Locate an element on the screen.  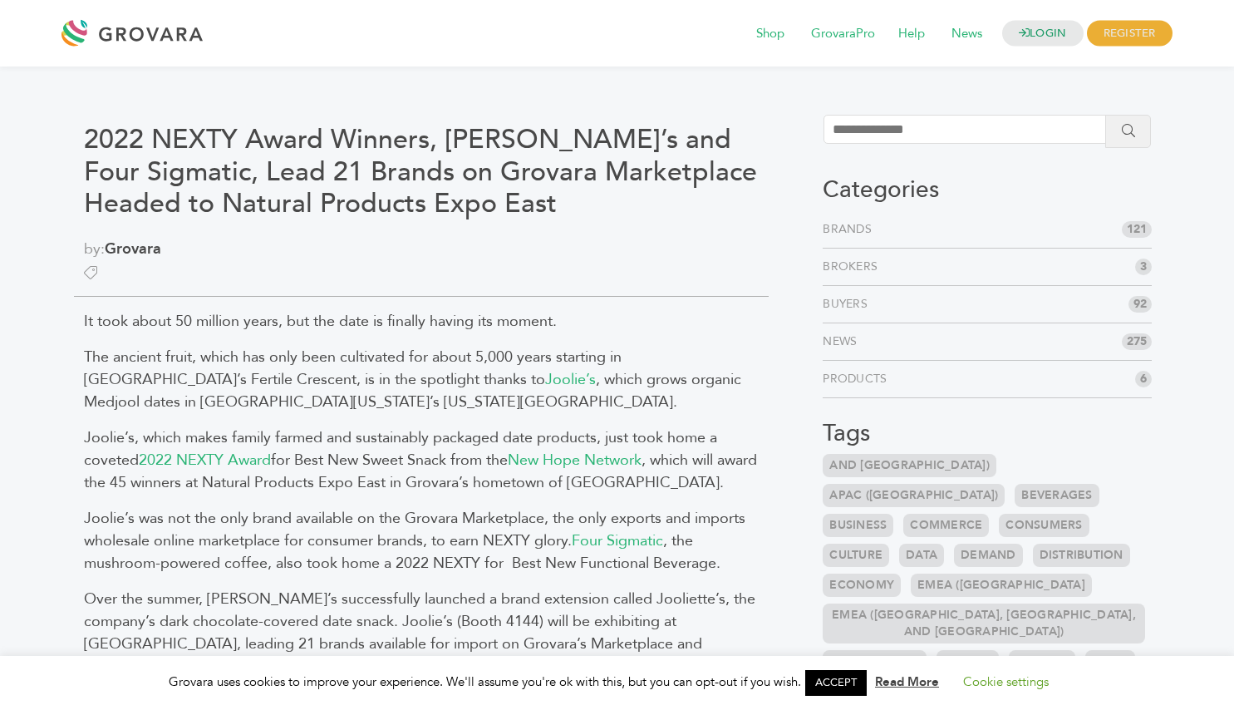
a: Business is located at coordinates (858, 525).